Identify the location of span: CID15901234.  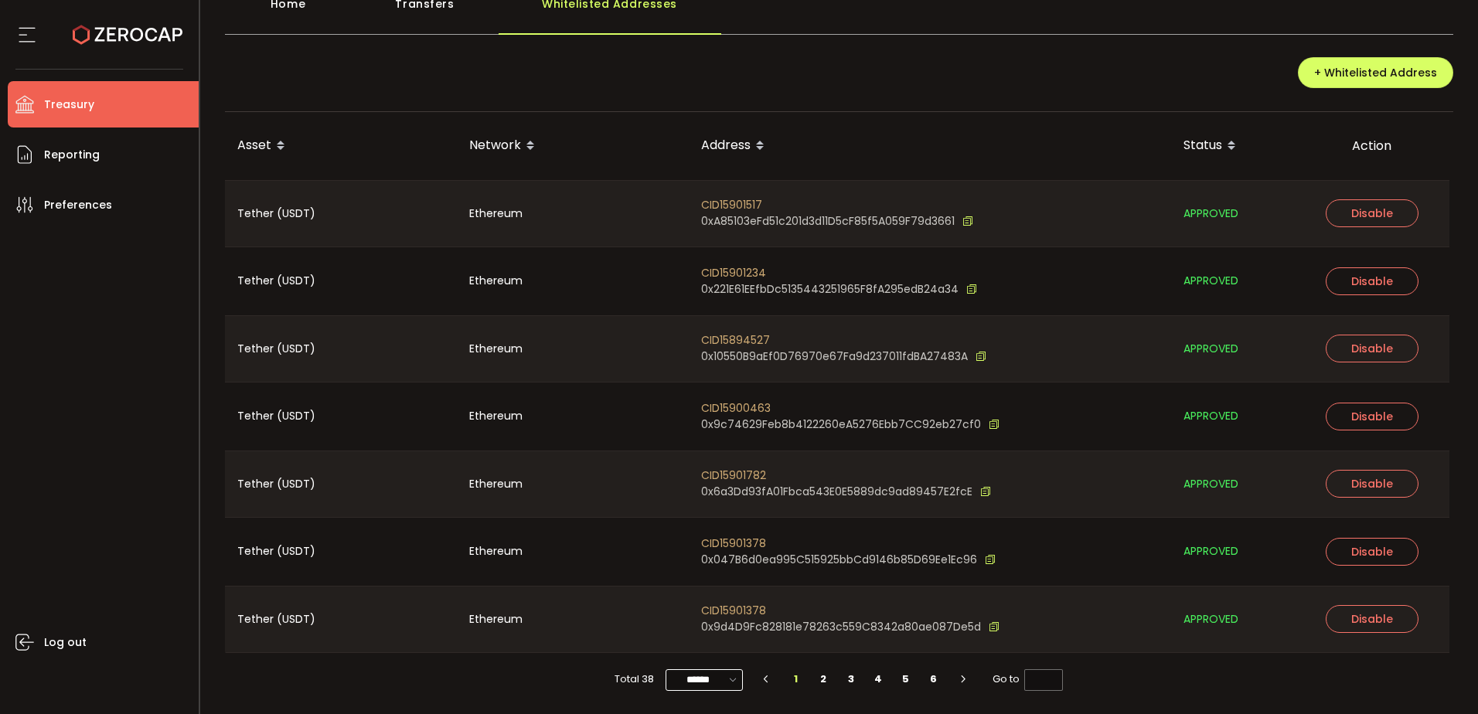
(839, 273).